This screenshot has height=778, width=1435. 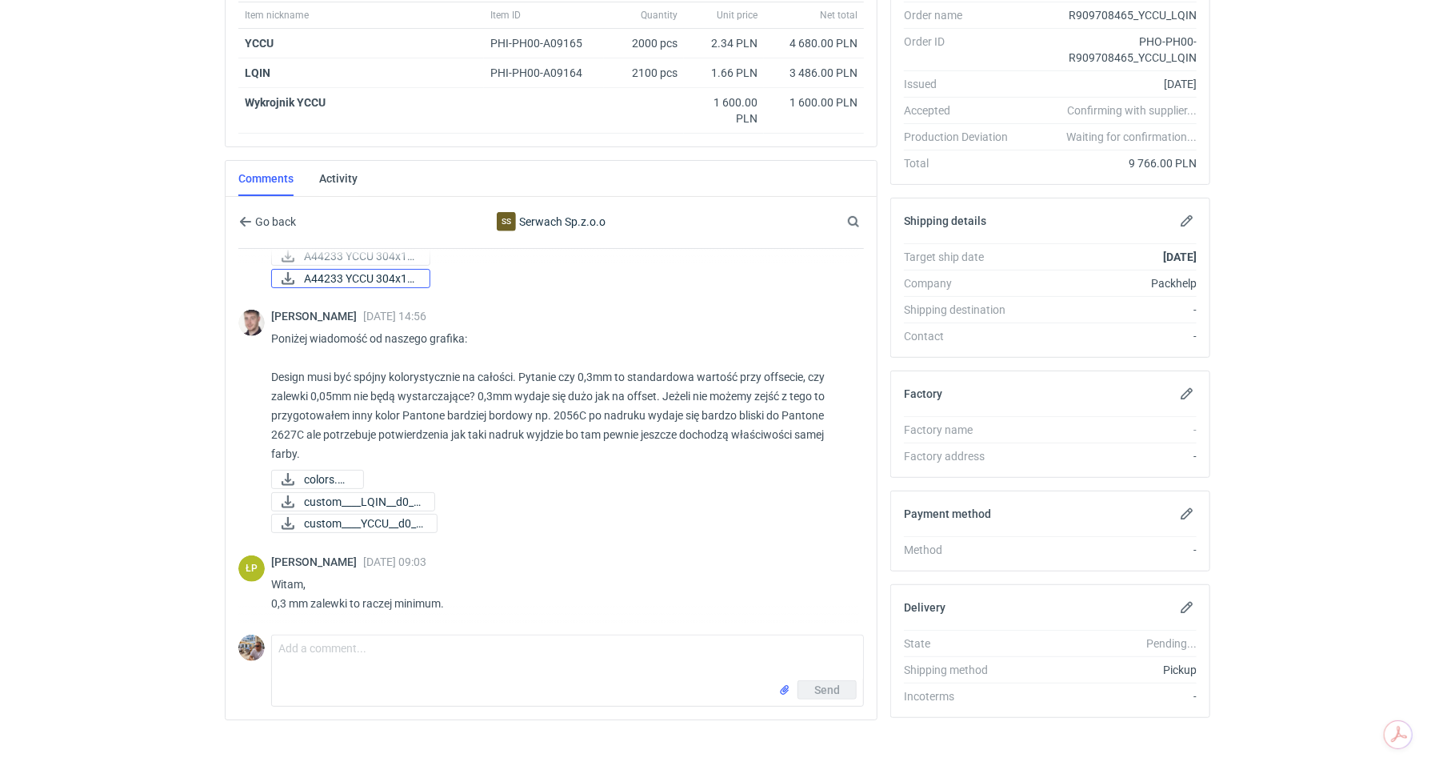 What do you see at coordinates (1171, 643) in the screenshot?
I see `em: Pending...` at bounding box center [1171, 643].